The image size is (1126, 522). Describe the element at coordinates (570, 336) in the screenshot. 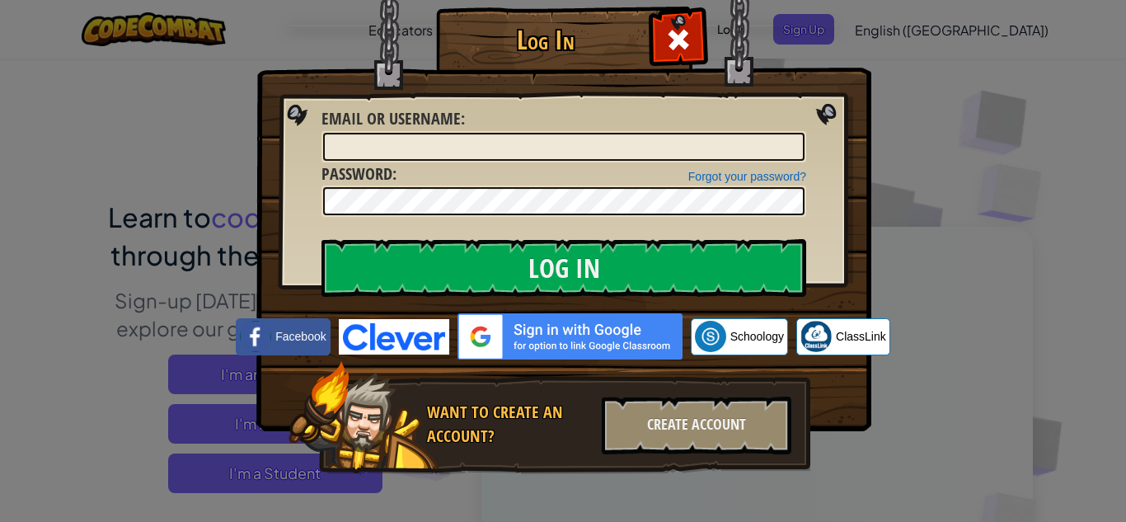

I see `img: gplus_sso_button2.svg` at that location.